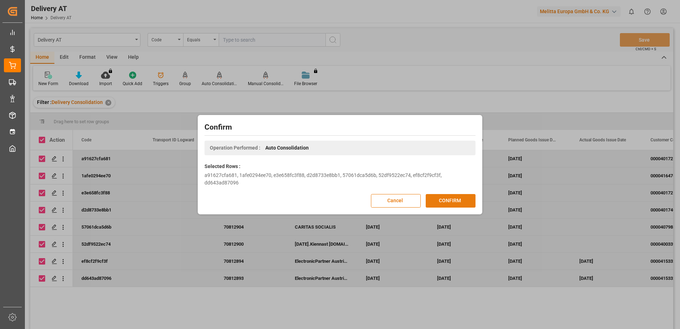 This screenshot has width=680, height=329. Describe the element at coordinates (235, 148) in the screenshot. I see `span: Operation Performed :` at that location.